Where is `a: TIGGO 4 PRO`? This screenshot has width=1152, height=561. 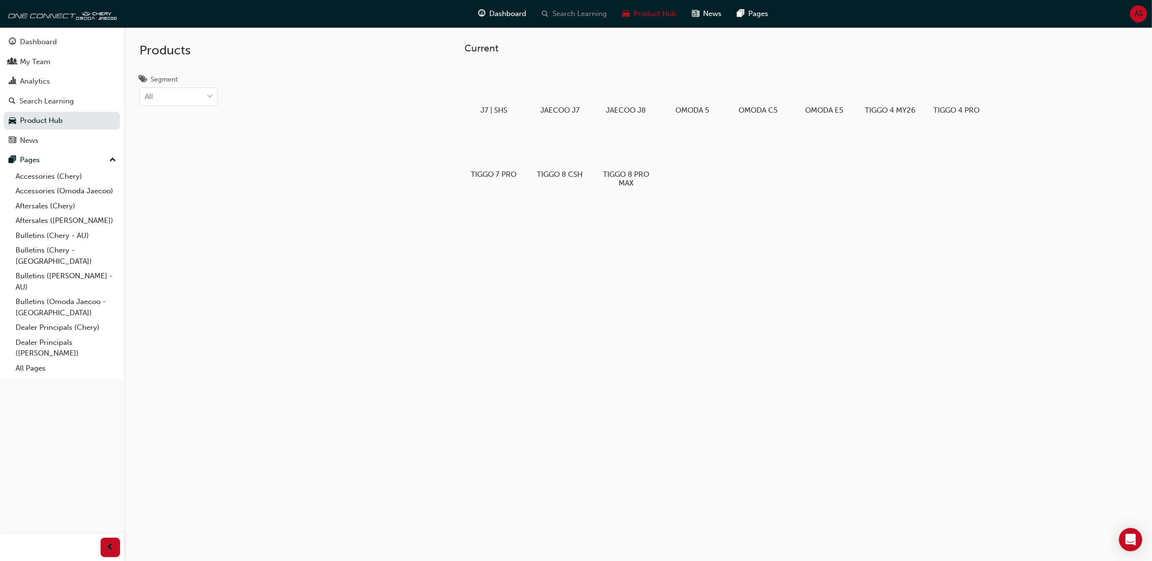
a: TIGGO 4 PRO is located at coordinates (957, 90).